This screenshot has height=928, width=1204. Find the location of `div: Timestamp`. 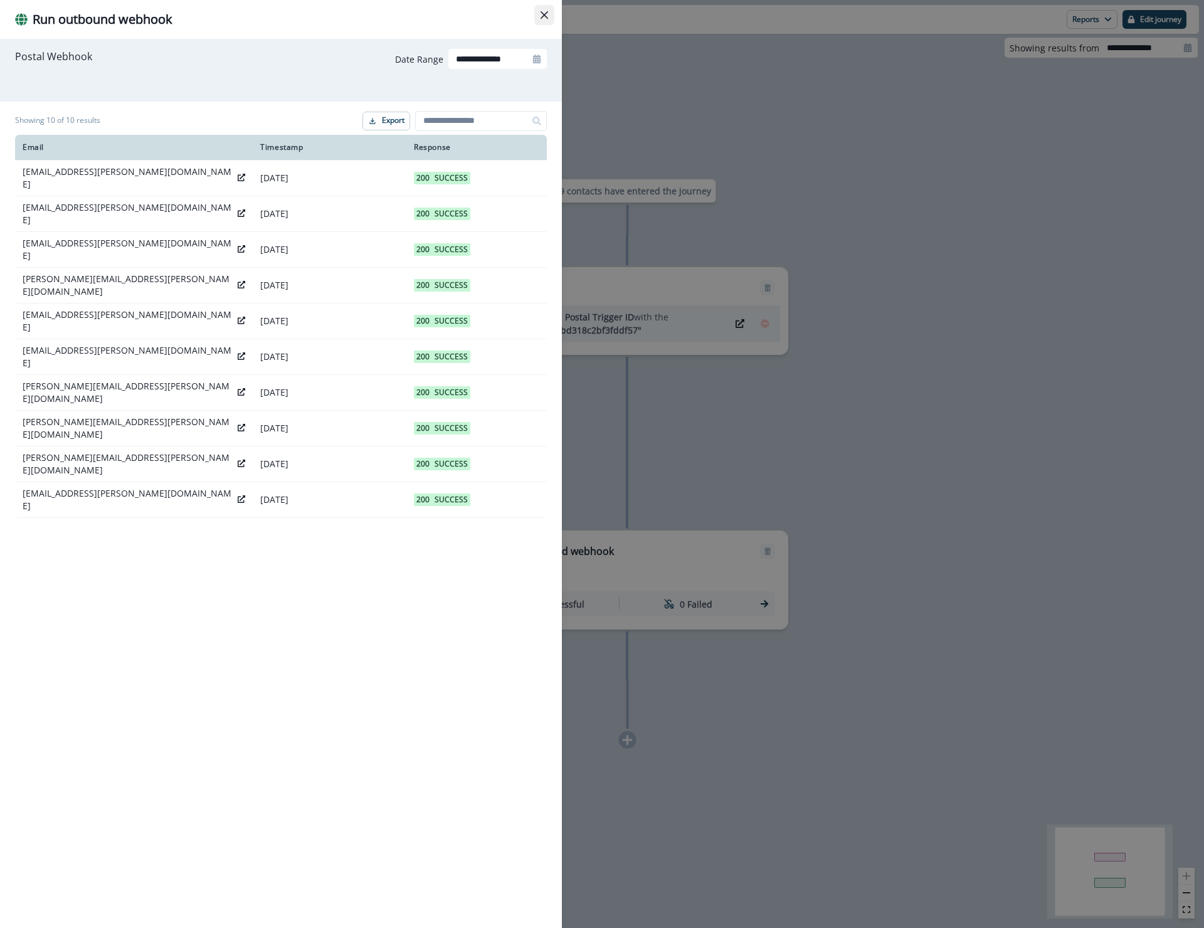

div: Timestamp is located at coordinates (329, 147).